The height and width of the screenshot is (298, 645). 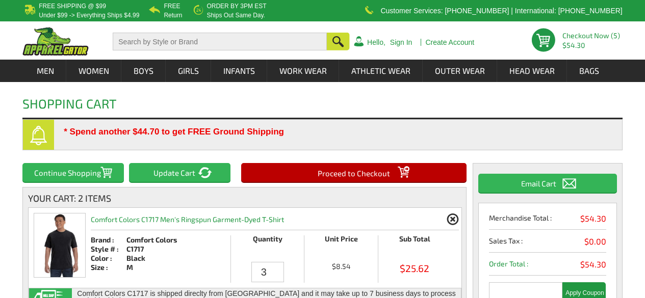 What do you see at coordinates (109, 249) in the screenshot?
I see `div: Style # :` at bounding box center [109, 249].